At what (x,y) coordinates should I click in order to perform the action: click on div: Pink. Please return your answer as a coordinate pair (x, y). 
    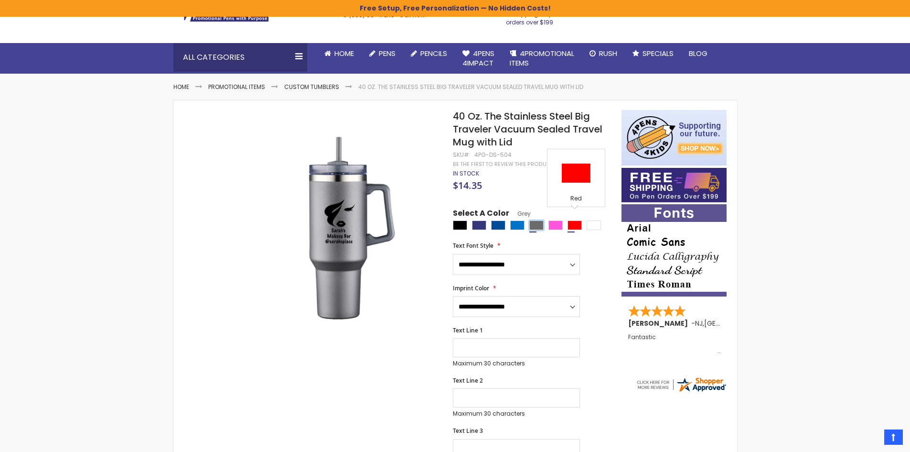
    Looking at the image, I should click on (556, 225).